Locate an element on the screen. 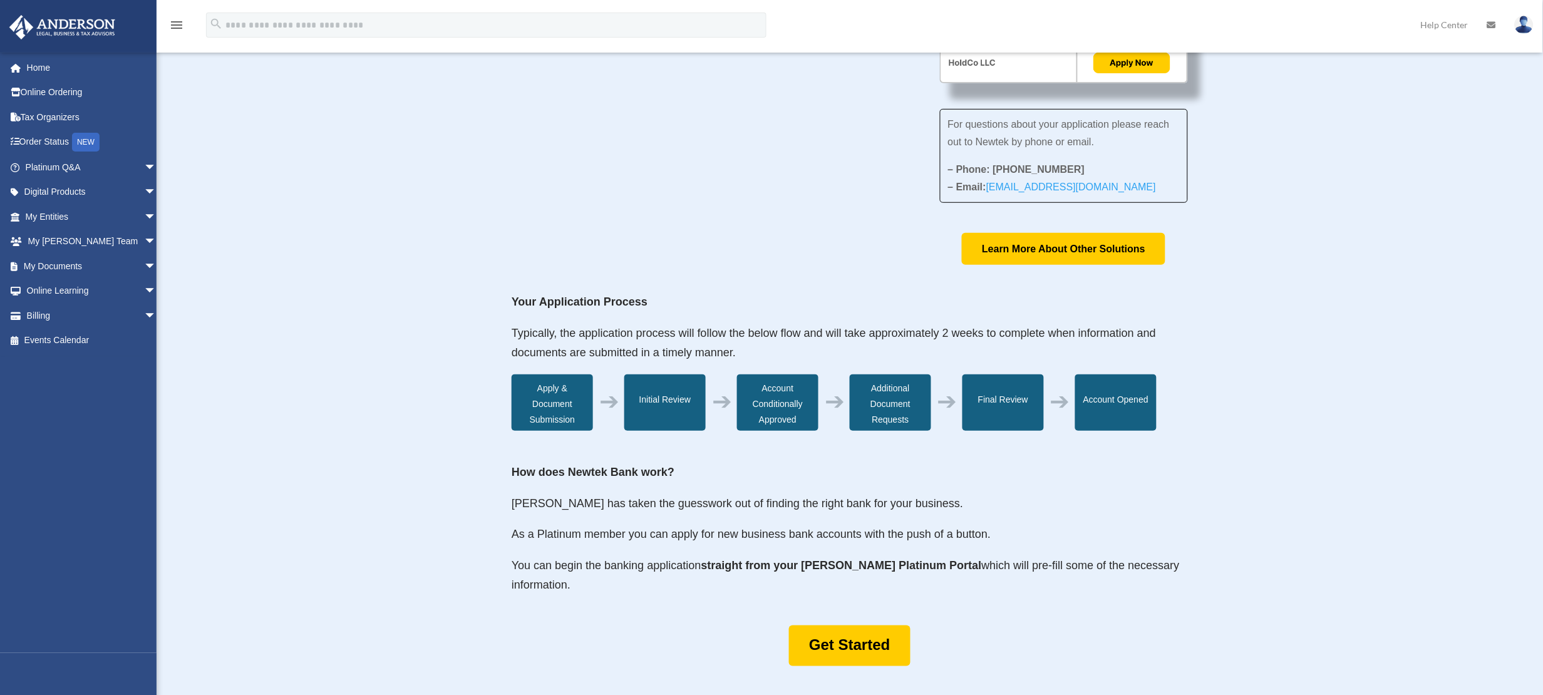 Image resolution: width=1543 pixels, height=695 pixels. div: Account Conditionally Approved is located at coordinates (778, 403).